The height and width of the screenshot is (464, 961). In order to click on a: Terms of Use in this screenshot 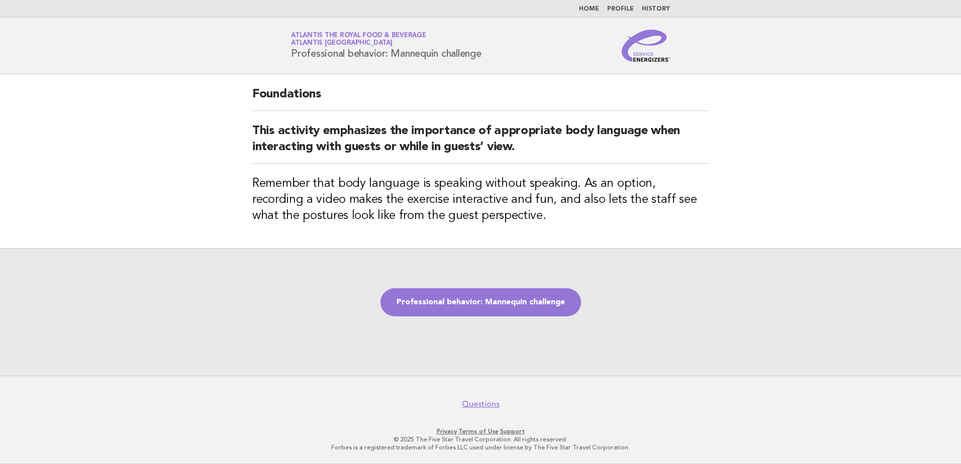, I will do `click(479, 432)`.